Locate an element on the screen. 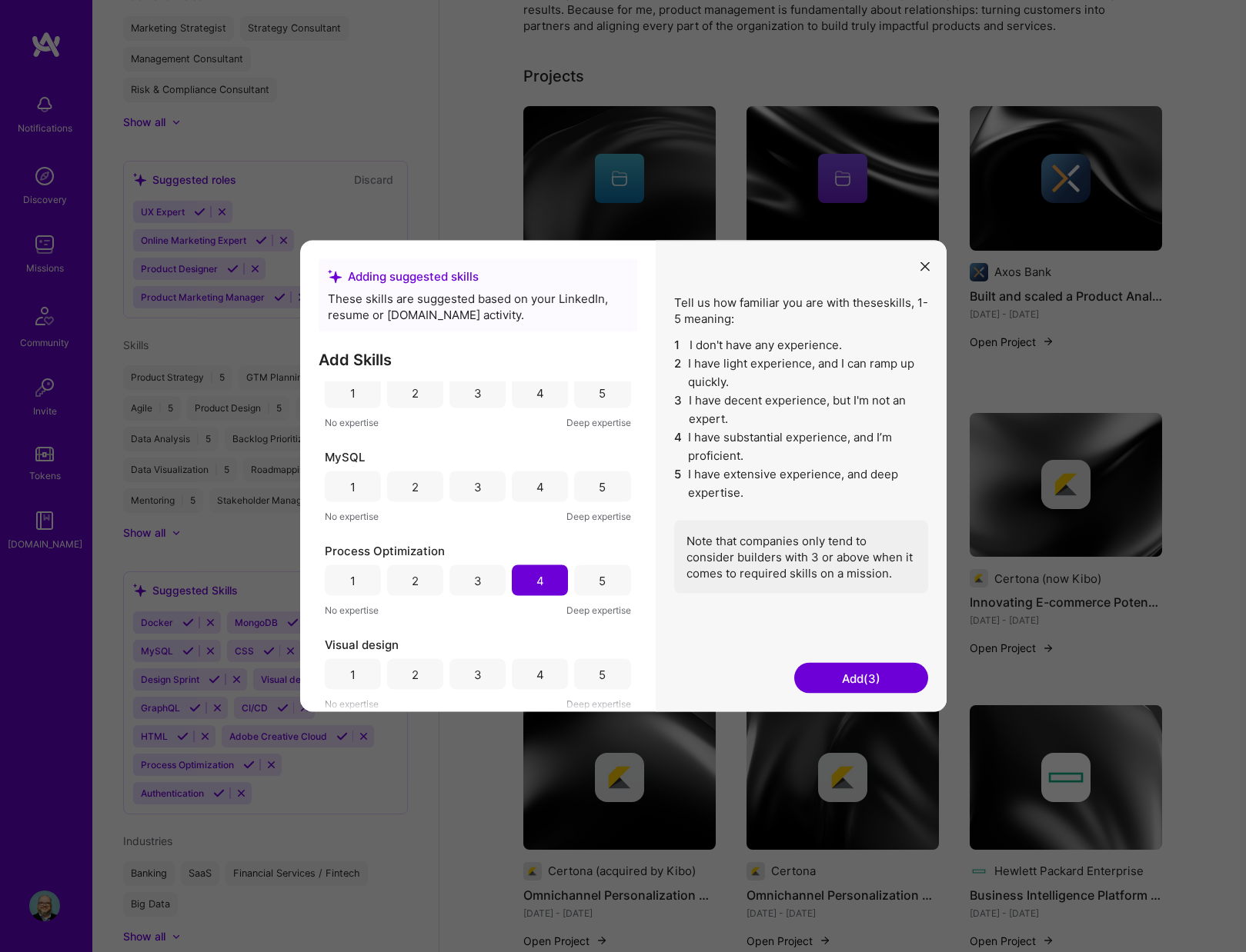  div: Tell us how familiar you are with these skills , 1-5 meaning: is located at coordinates (801, 444).